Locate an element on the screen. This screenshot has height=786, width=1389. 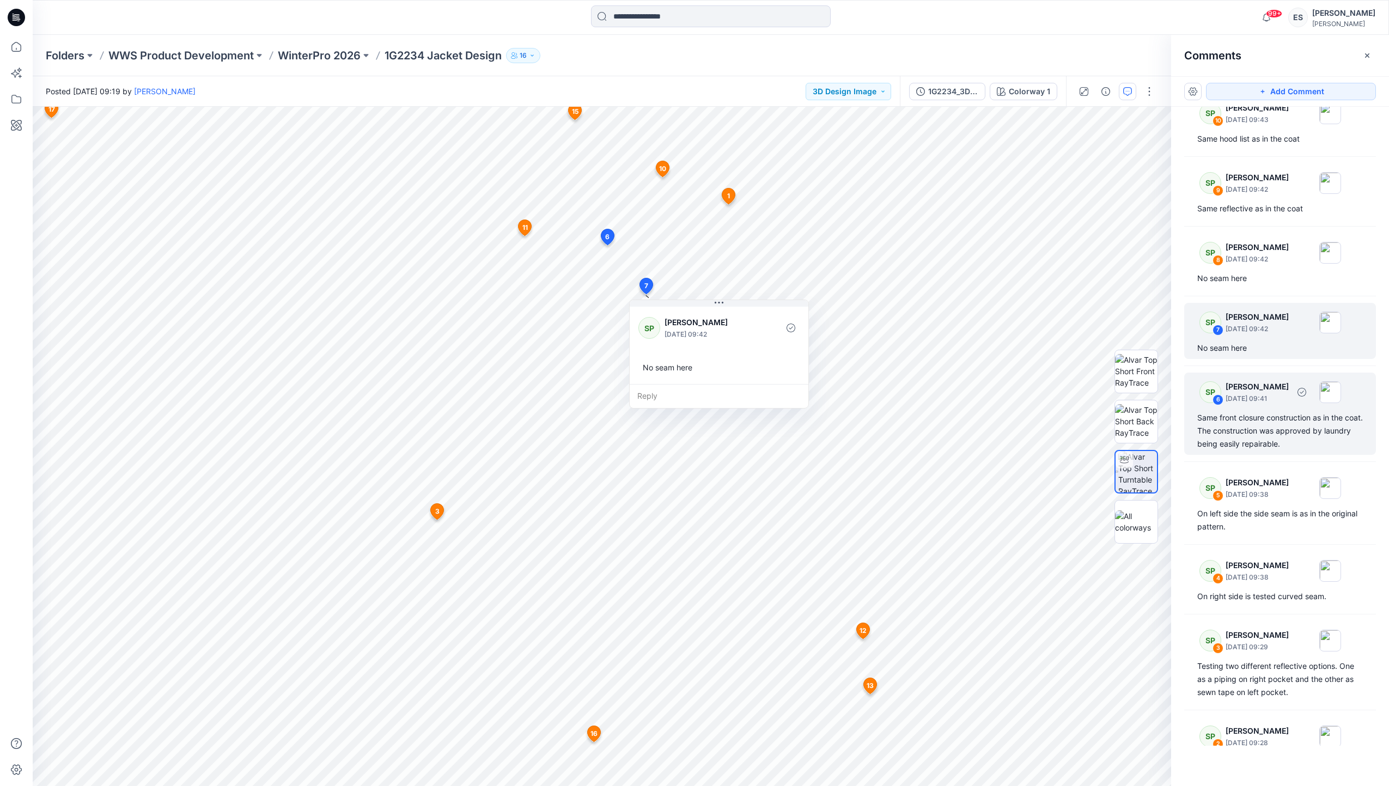
span: 99+ is located at coordinates (1274, 14).